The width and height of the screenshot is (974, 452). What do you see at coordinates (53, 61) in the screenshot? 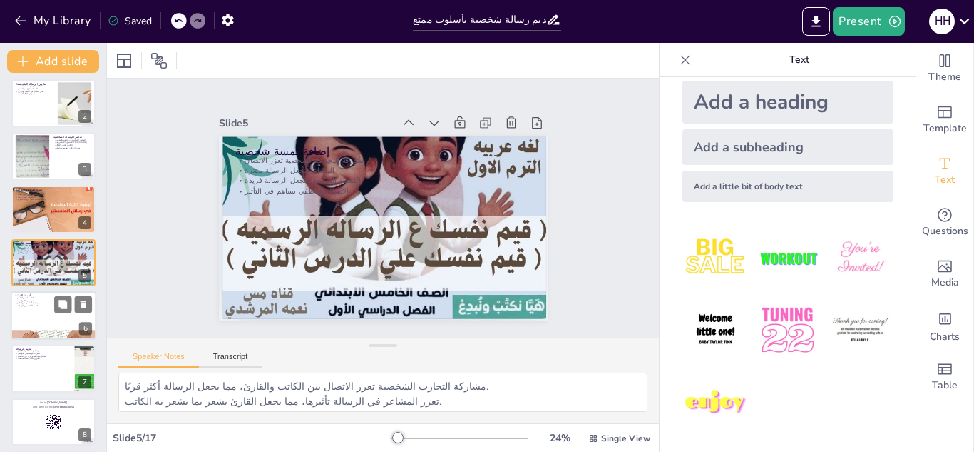
I see `button: Add slide` at bounding box center [53, 61].